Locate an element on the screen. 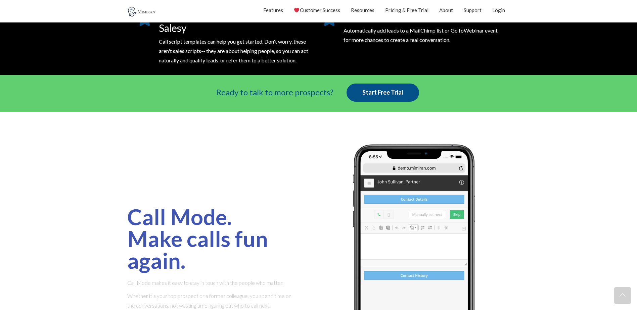 The image size is (637, 310). p: Call script templates can help you get started. Don't worry, these aren't sales scripts-- they ar... is located at coordinates (237, 51).